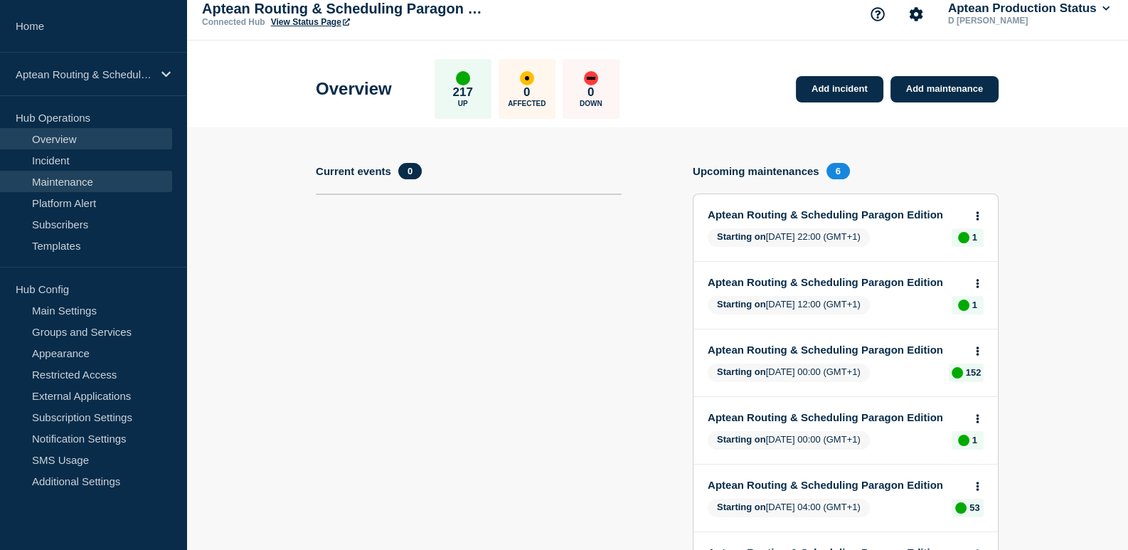 This screenshot has height=550, width=1128. Describe the element at coordinates (840, 89) in the screenshot. I see `a: Add incident` at that location.